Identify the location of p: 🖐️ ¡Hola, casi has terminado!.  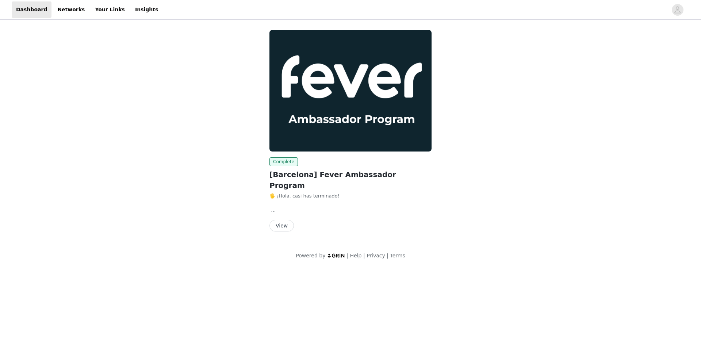
(350, 196).